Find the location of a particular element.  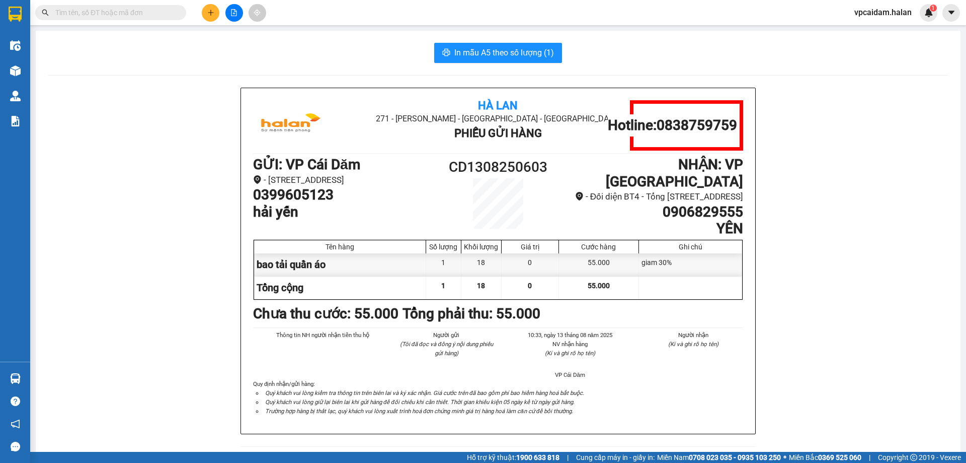

b: Chưa thu cước : 55.000 is located at coordinates (326, 313).